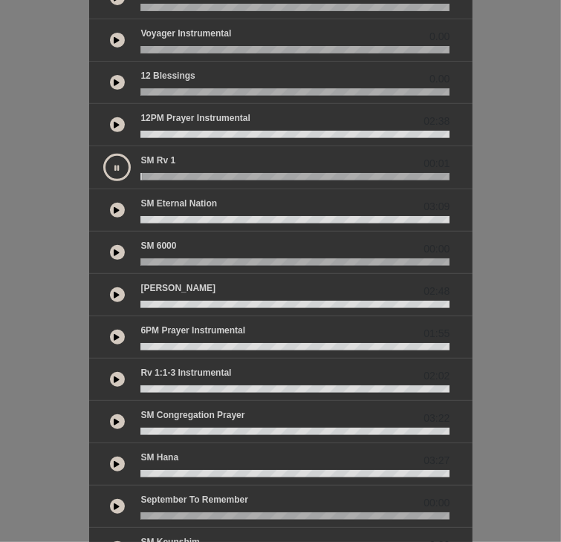  Describe the element at coordinates (192, 331) in the screenshot. I see `p: 6PM Prayer Instrumental` at that location.